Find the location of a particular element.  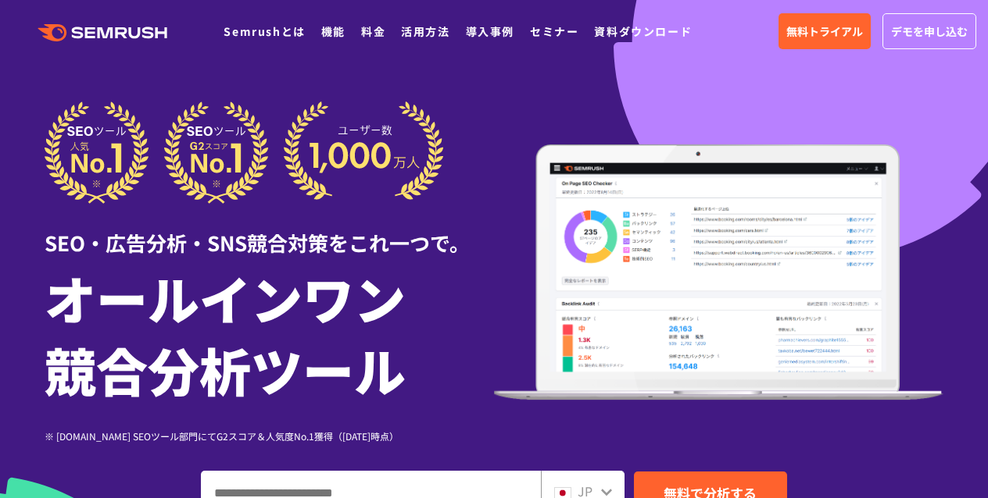

a: 導入事例 is located at coordinates (490, 31).